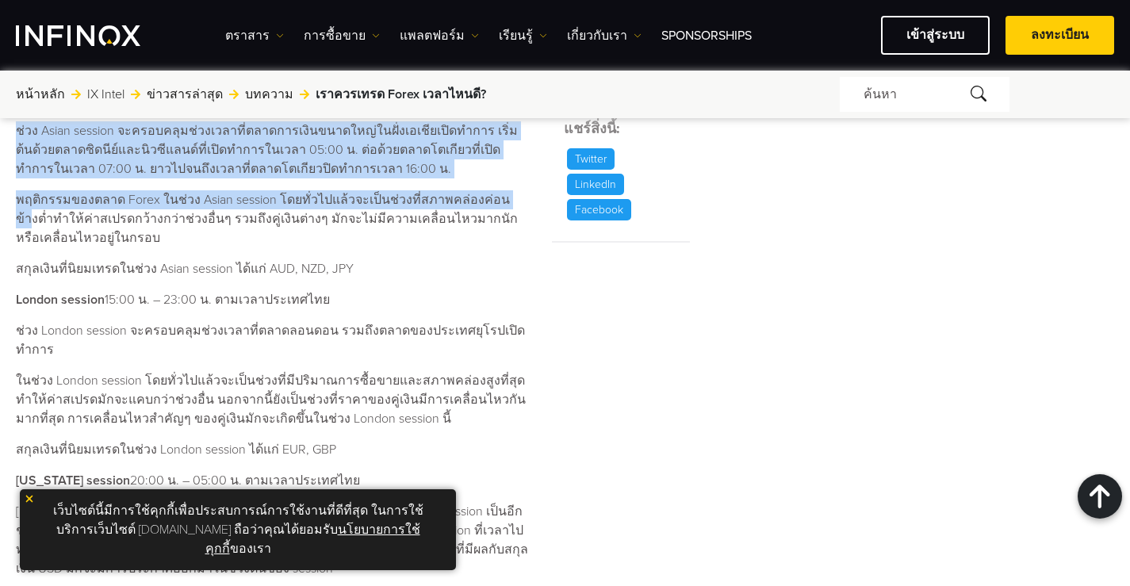  Describe the element at coordinates (269, 94) in the screenshot. I see `a: บทความ` at that location.